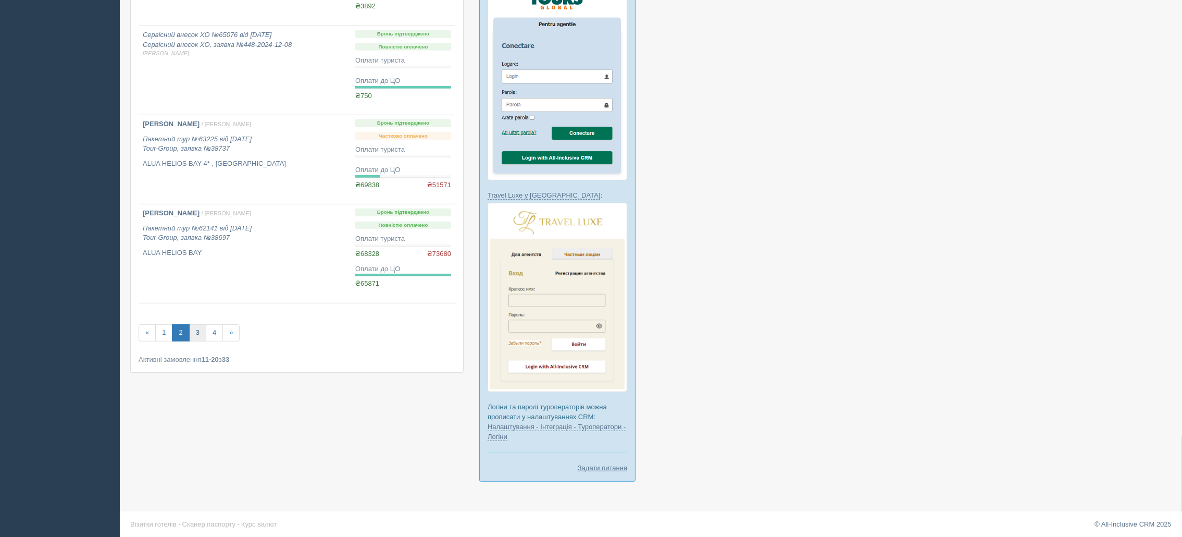 This screenshot has width=1182, height=537. I want to click on p: Частково оплачено, so click(403, 136).